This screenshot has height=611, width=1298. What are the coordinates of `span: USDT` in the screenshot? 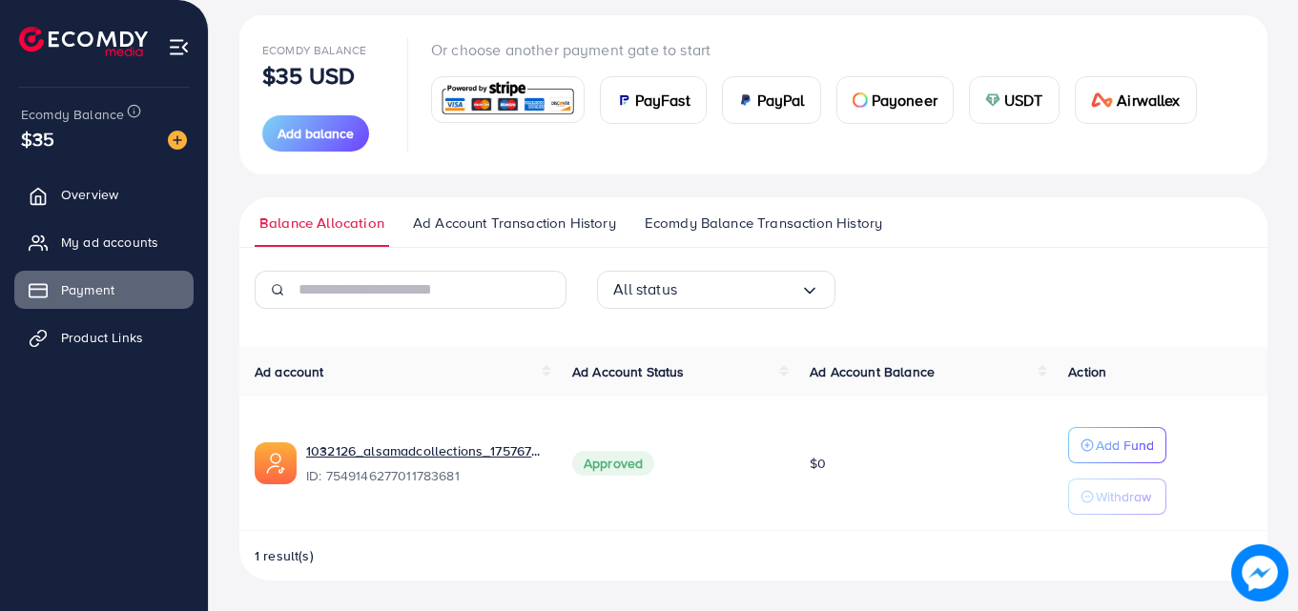 It's located at (1023, 100).